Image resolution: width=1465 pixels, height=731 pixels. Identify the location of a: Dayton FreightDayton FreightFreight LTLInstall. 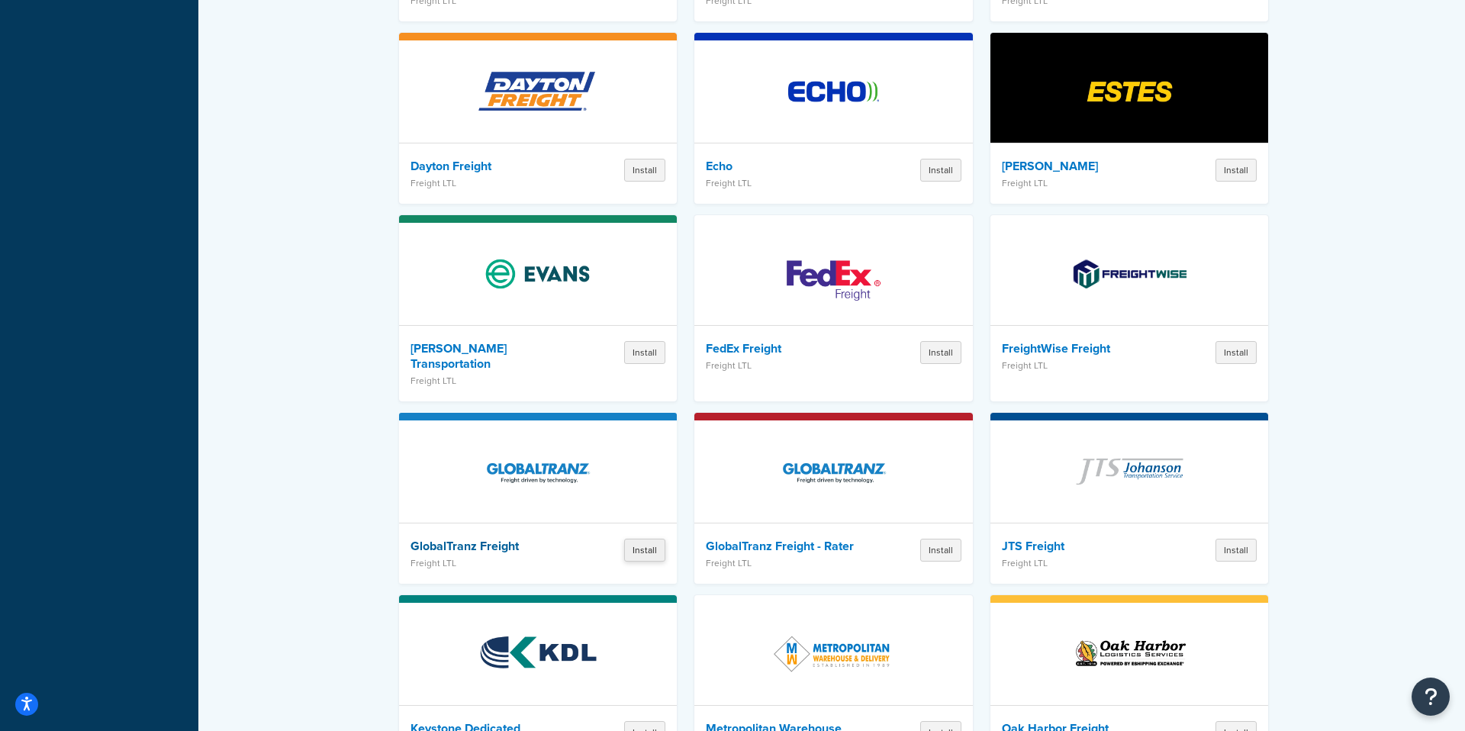
(538, 118).